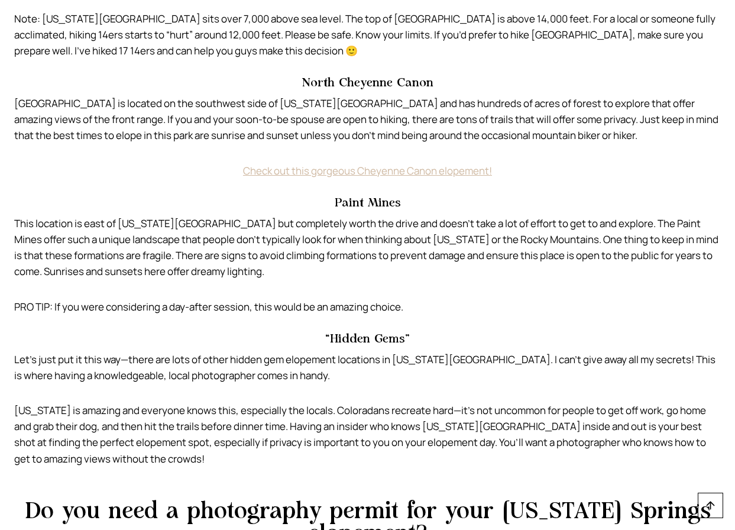 This screenshot has width=735, height=530. I want to click on h3: Paint Mines, so click(367, 203).